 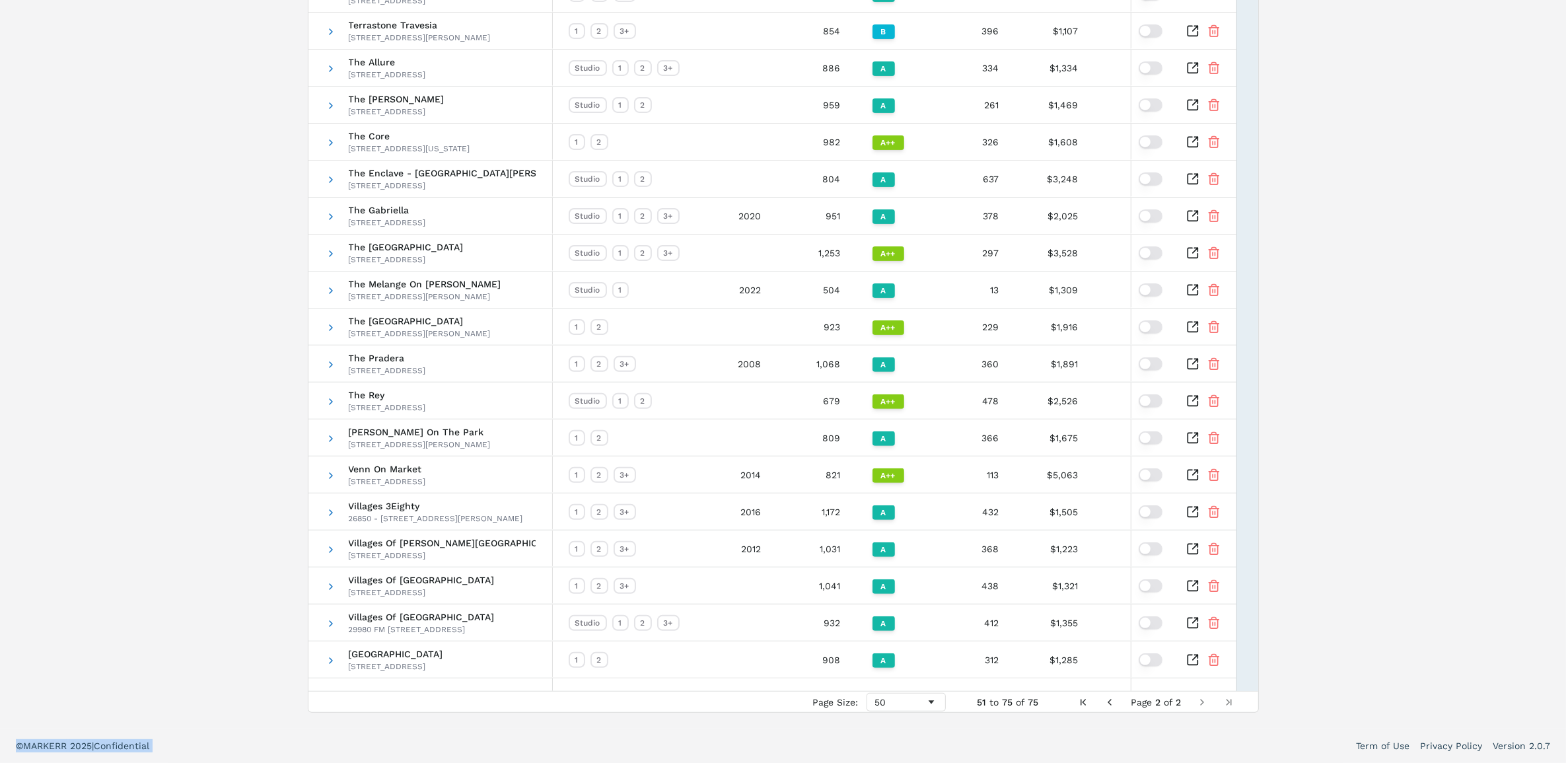 I want to click on div: 804, so click(x=817, y=178).